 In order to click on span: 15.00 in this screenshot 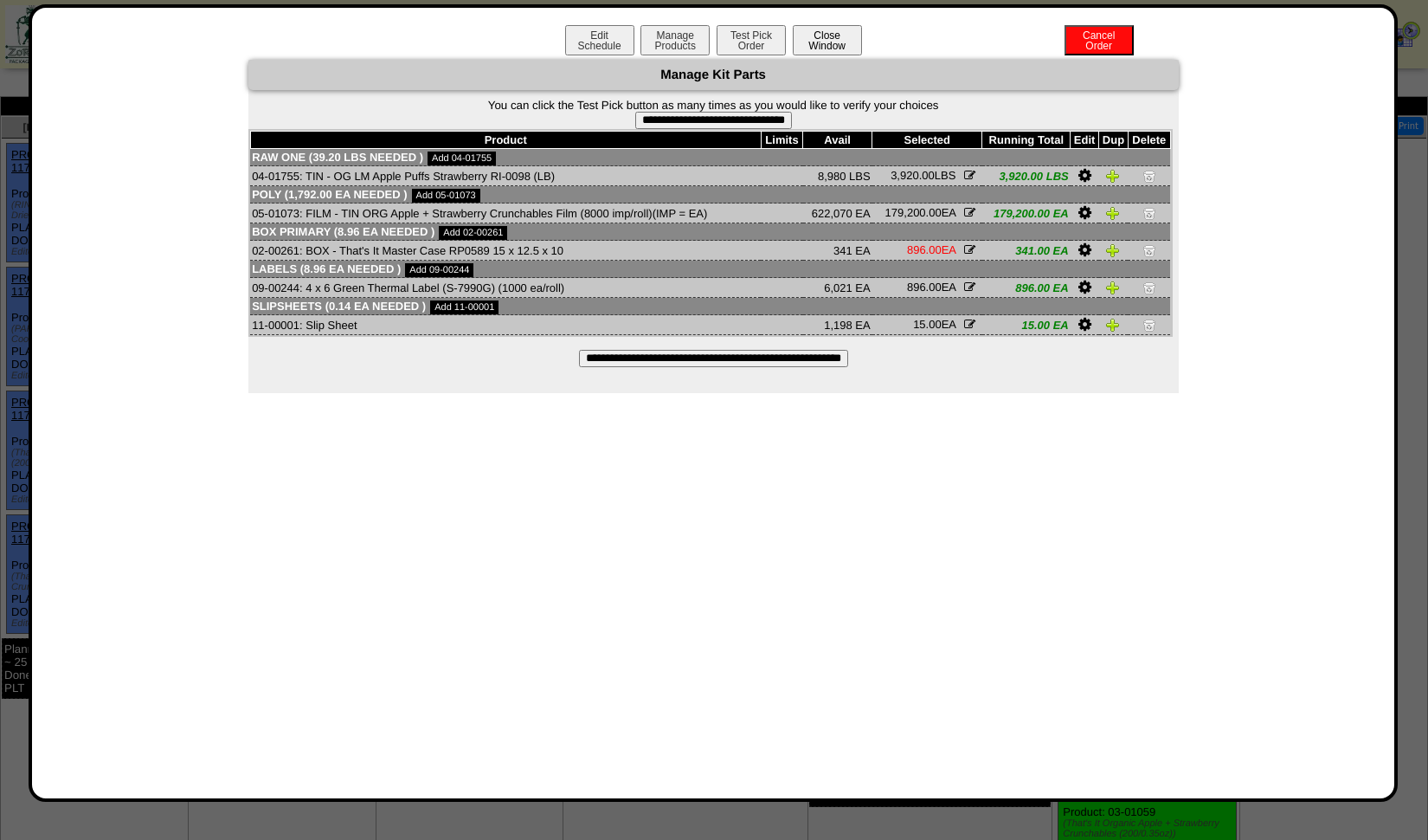, I will do `click(928, 323)`.